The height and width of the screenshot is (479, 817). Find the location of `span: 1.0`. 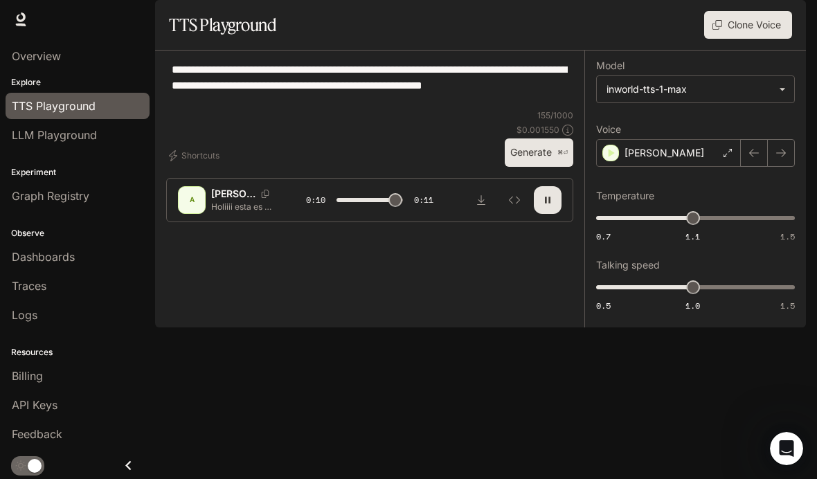

span: 1.0 is located at coordinates (692, 305).